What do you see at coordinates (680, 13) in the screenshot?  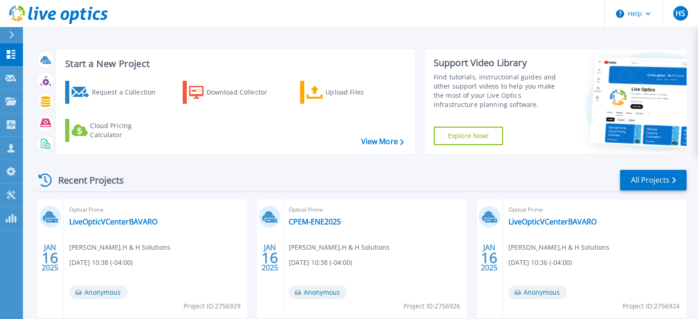 I see `span: HS` at bounding box center [680, 13].